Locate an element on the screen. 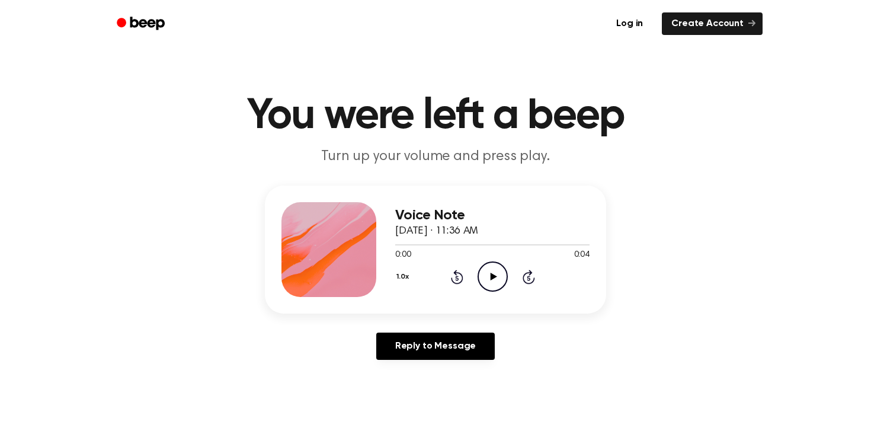 Image resolution: width=871 pixels, height=434 pixels. a: Log in is located at coordinates (629, 24).